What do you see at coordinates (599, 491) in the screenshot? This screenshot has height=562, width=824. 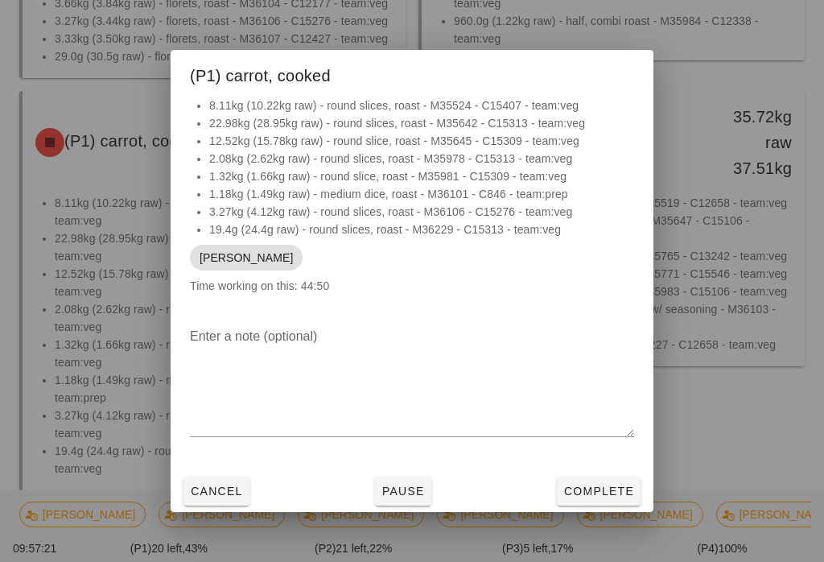 I see `span: Complete` at bounding box center [599, 491].